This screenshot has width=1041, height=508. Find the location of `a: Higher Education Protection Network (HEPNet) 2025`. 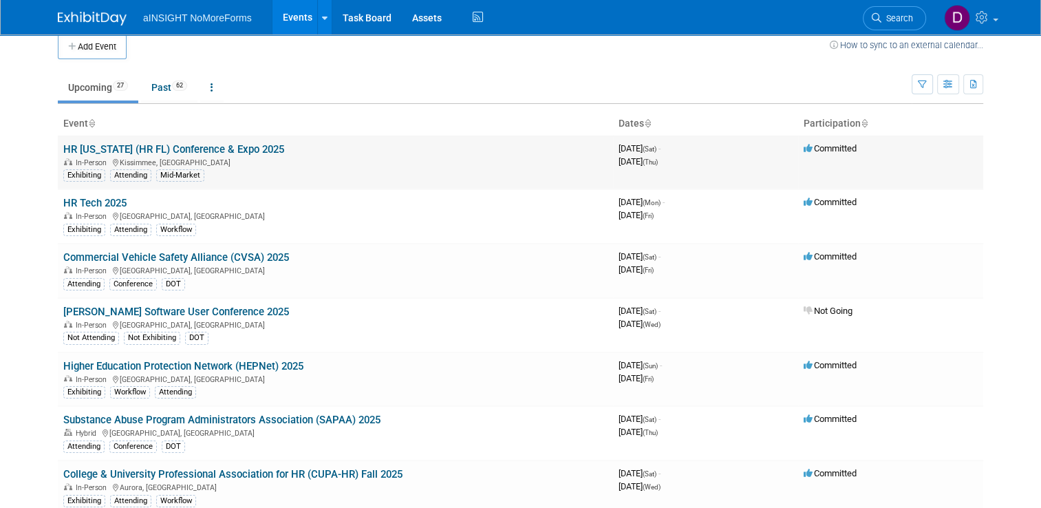

a: Higher Education Protection Network (HEPNet) 2025 is located at coordinates (183, 366).